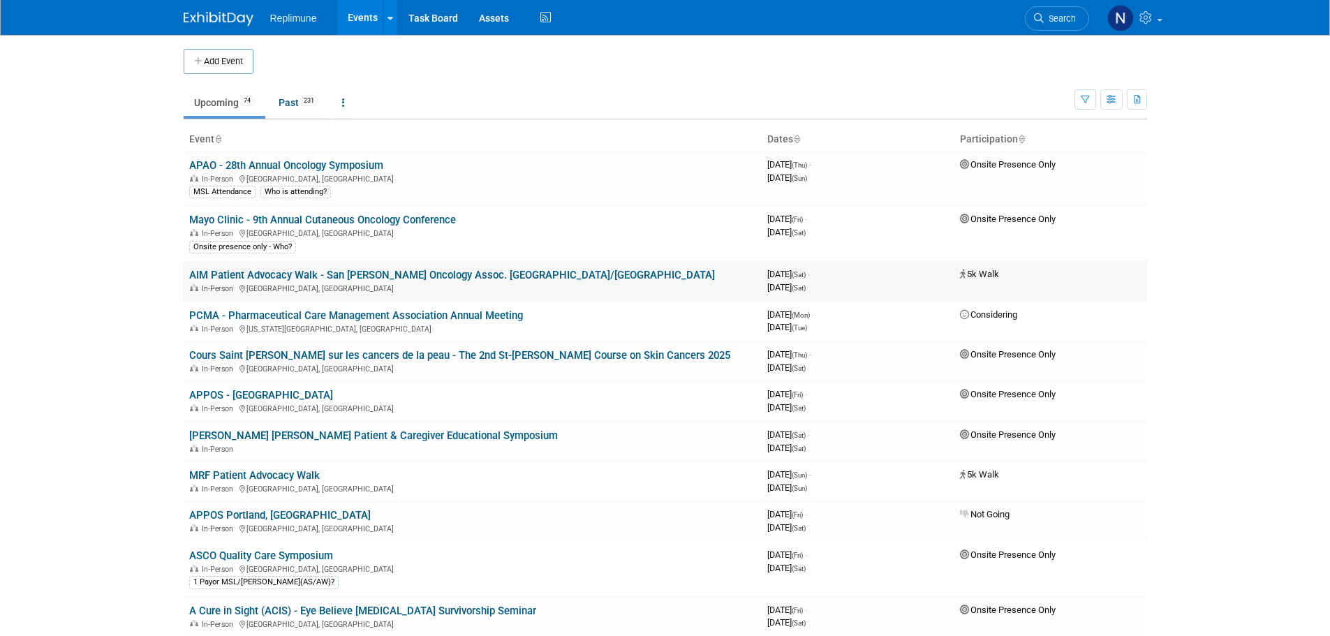 The image size is (1330, 636). I want to click on a: Sort by Event Name, so click(218, 139).